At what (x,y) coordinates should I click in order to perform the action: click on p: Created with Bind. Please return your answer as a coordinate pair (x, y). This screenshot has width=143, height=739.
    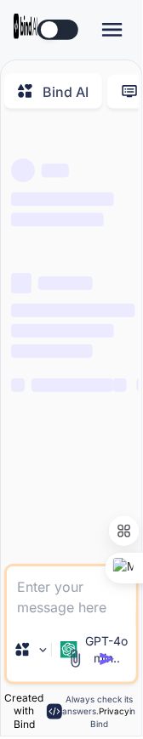
    Looking at the image, I should click on (24, 714).